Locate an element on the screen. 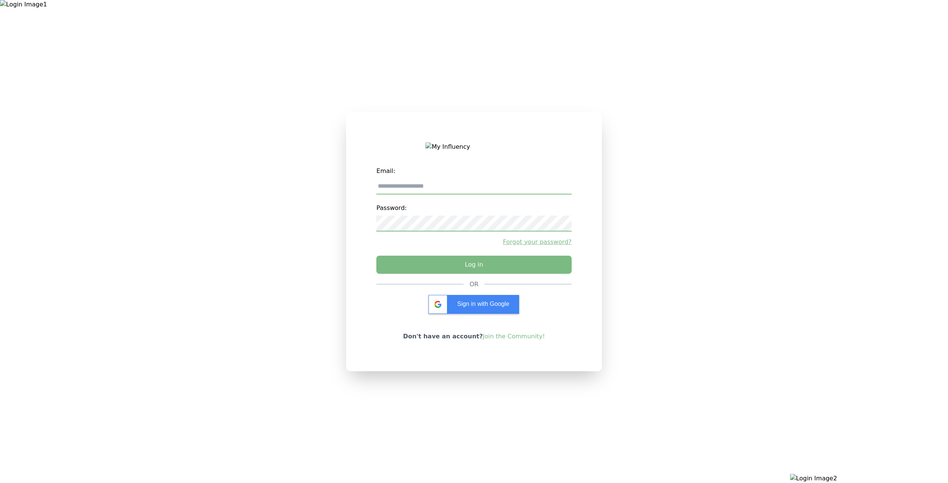 The height and width of the screenshot is (483, 948). a: Forgot your password? is located at coordinates (474, 242).